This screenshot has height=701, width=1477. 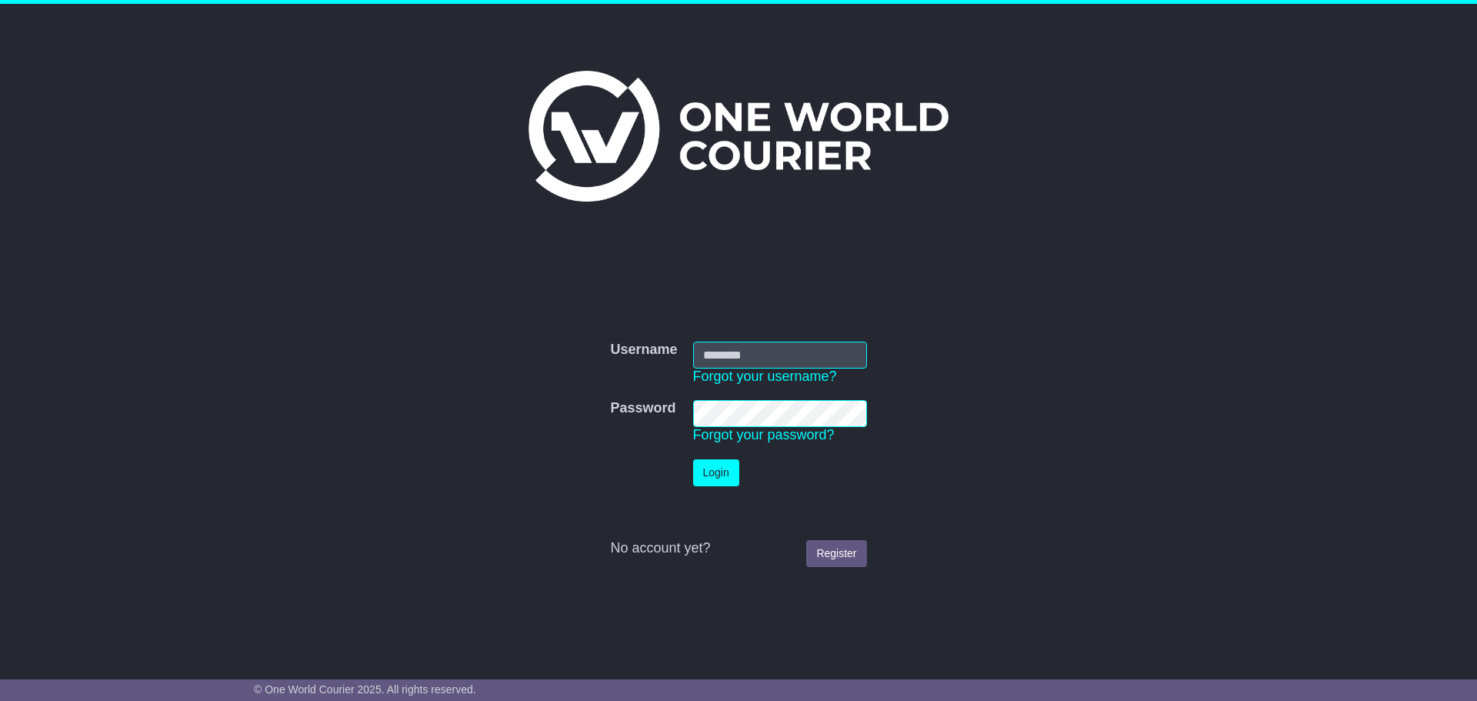 I want to click on a: Register, so click(x=836, y=553).